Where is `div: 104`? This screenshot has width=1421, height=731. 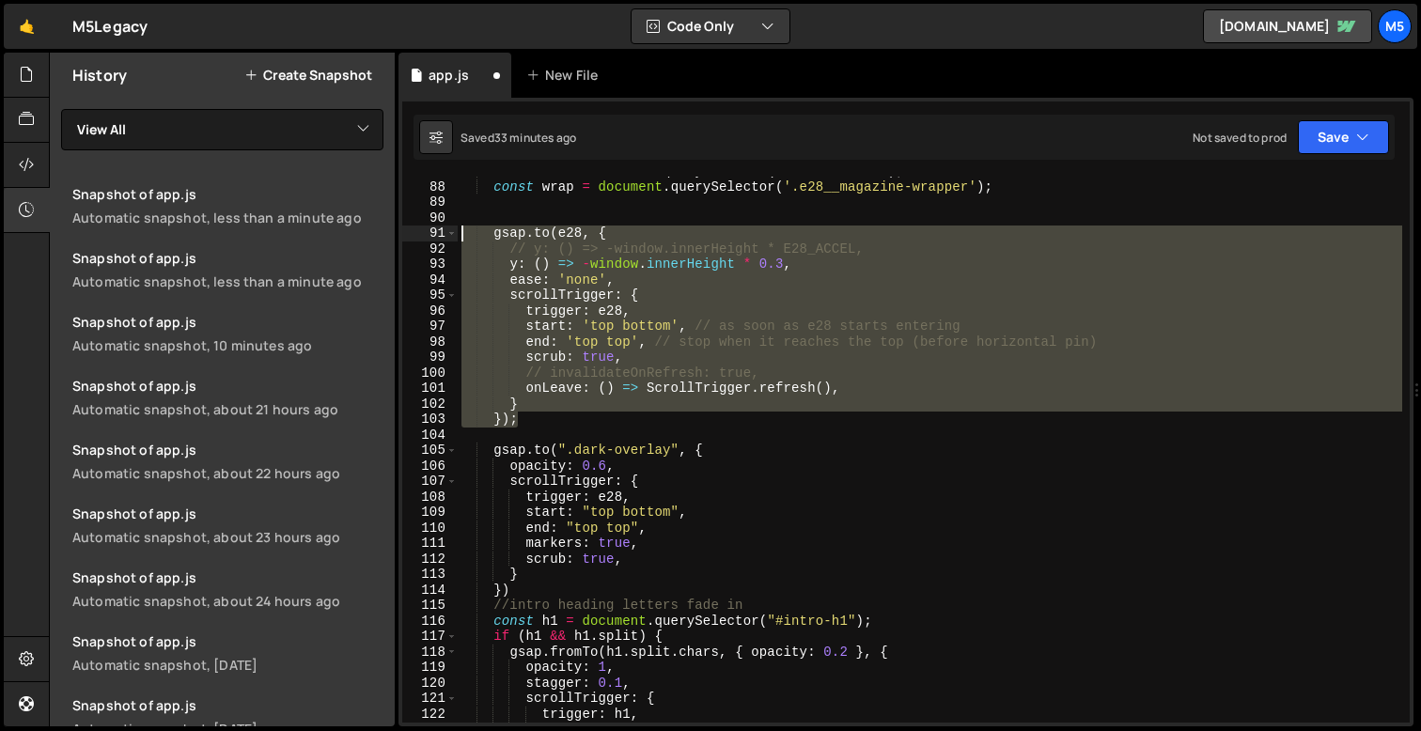 div: 104 is located at coordinates (430, 435).